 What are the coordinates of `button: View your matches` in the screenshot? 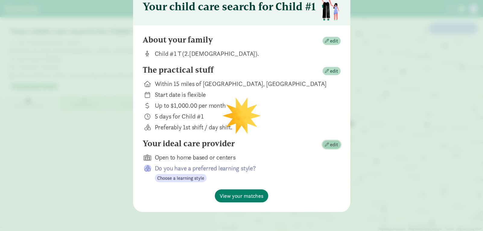 It's located at (241, 196).